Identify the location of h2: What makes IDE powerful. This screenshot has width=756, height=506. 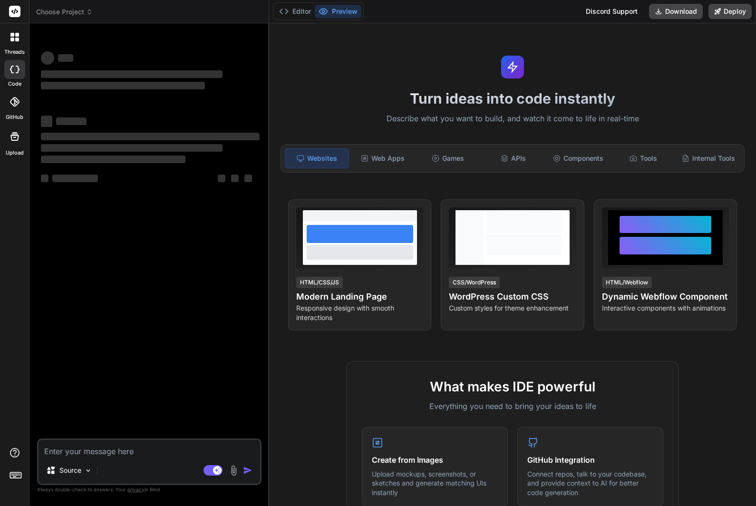
(513, 387).